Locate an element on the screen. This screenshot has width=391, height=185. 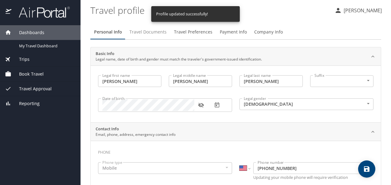
span: Travel Preferences is located at coordinates (193, 32).